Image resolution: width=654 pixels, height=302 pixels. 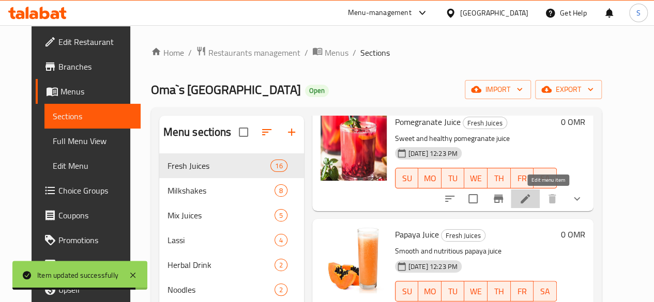 I want to click on a: Edit Restaurant, so click(x=88, y=42).